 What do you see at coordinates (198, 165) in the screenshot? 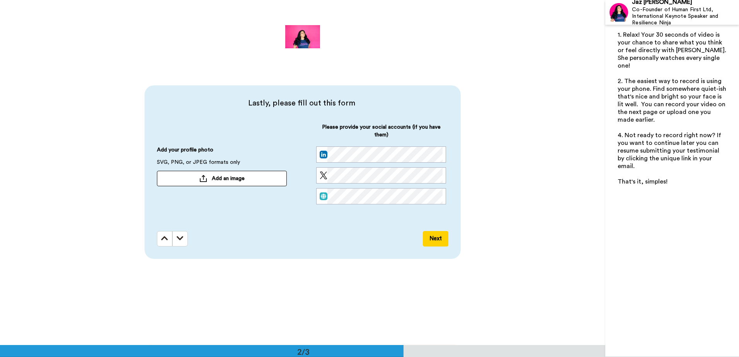
I see `span: SVG, PNG, or JPEG formats only` at bounding box center [198, 165].